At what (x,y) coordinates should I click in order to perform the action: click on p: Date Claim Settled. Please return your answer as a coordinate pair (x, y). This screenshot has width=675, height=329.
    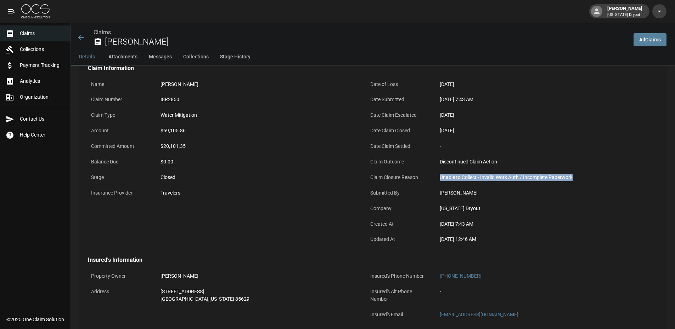
    Looking at the image, I should click on (399, 146).